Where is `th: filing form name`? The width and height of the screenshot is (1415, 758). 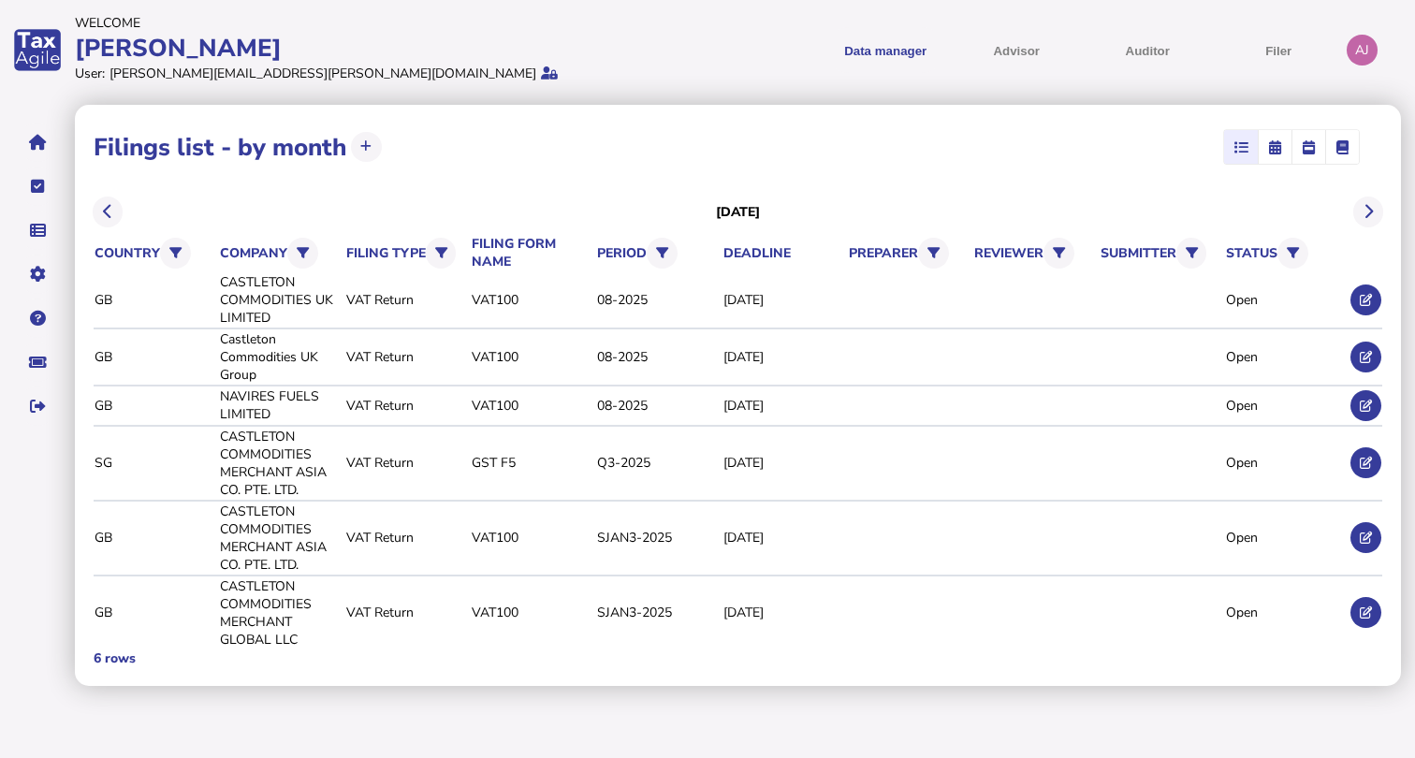 th: filing form name is located at coordinates (531, 253).